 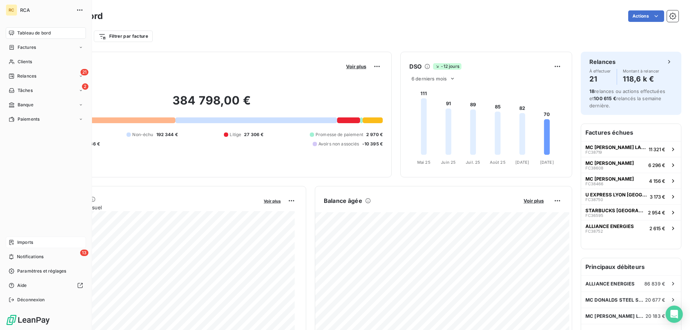 What do you see at coordinates (655, 300) in the screenshot?
I see `span: 20 677 €` at bounding box center [655, 300].